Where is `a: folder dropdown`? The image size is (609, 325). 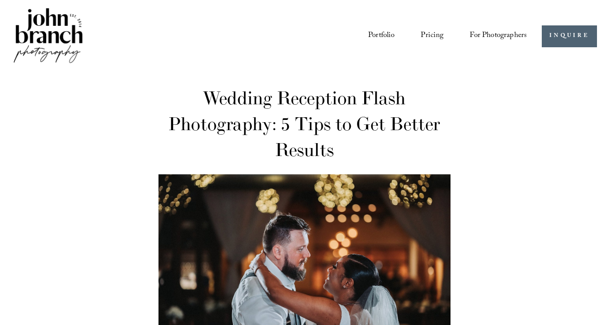 a: folder dropdown is located at coordinates (499, 36).